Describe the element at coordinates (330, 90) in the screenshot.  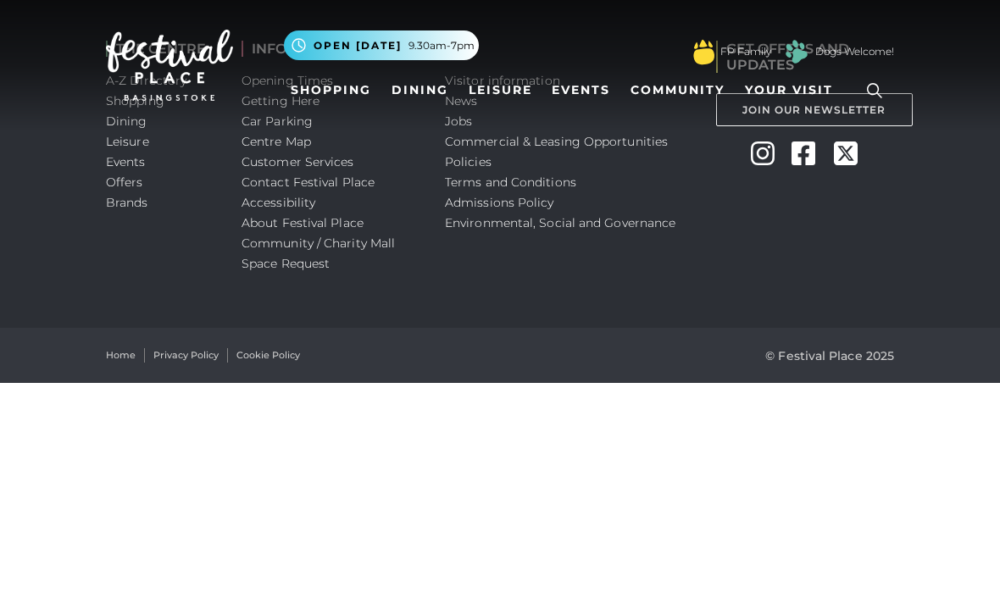
I see `a: Shopping` at that location.